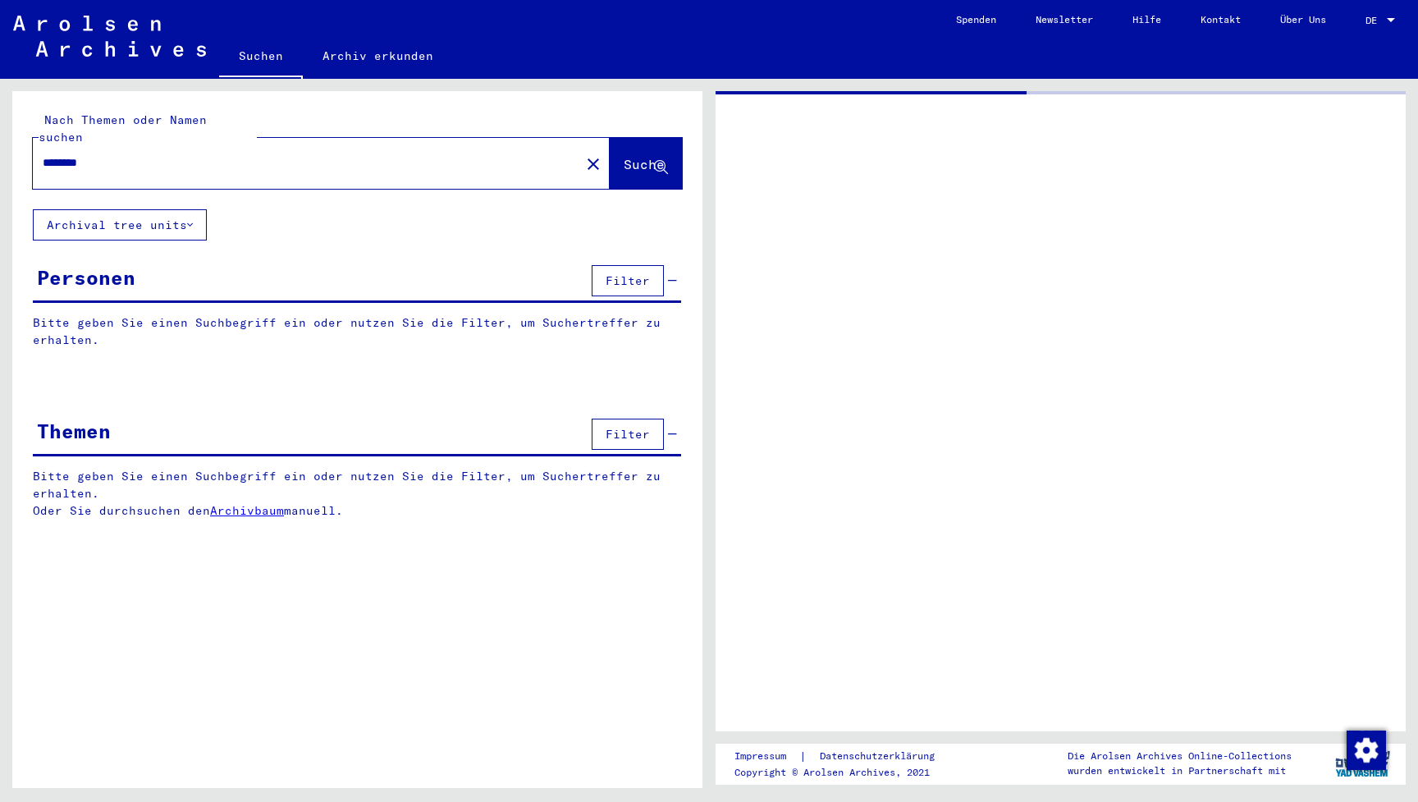 This screenshot has height=802, width=1418. What do you see at coordinates (1374, 21) in the screenshot?
I see `span: DE` at bounding box center [1374, 21].